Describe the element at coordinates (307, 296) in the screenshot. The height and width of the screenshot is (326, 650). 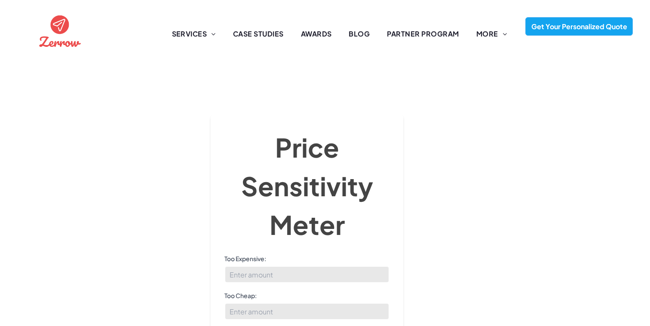
I see `label: Too Cheap:` at that location.